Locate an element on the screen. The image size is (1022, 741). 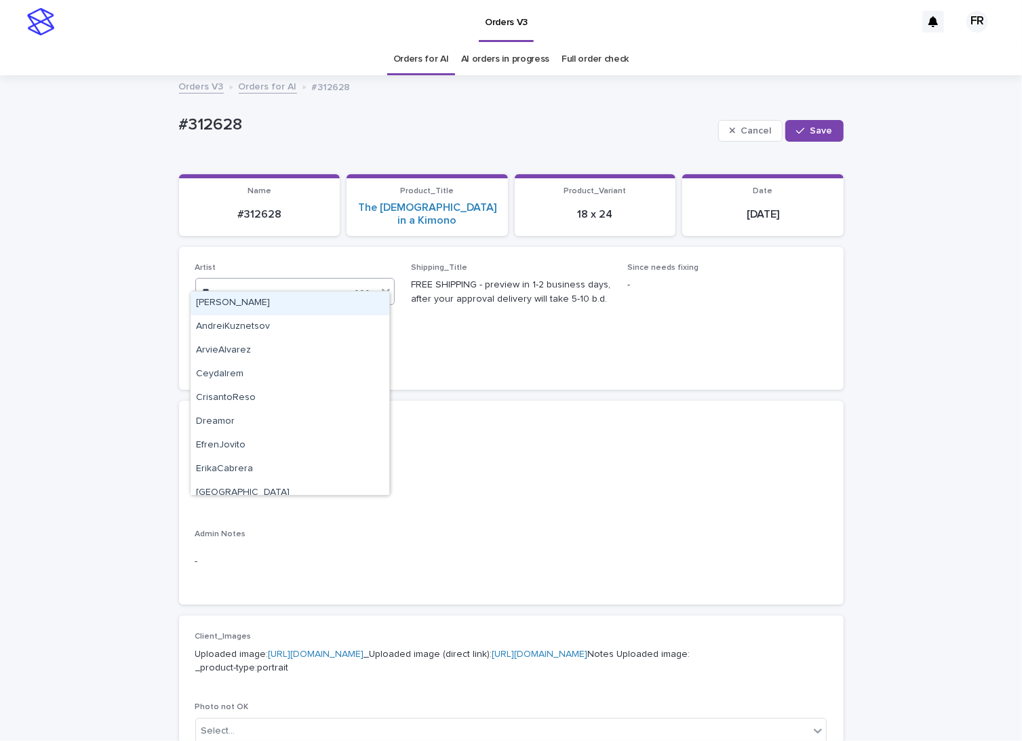
button: Cancel is located at coordinates (751, 131).